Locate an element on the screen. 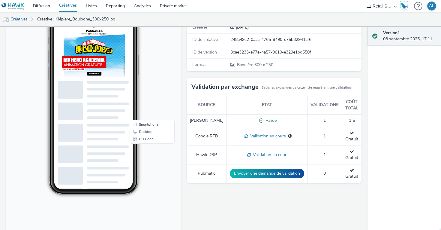  span: Desktop is located at coordinates (140, 135).